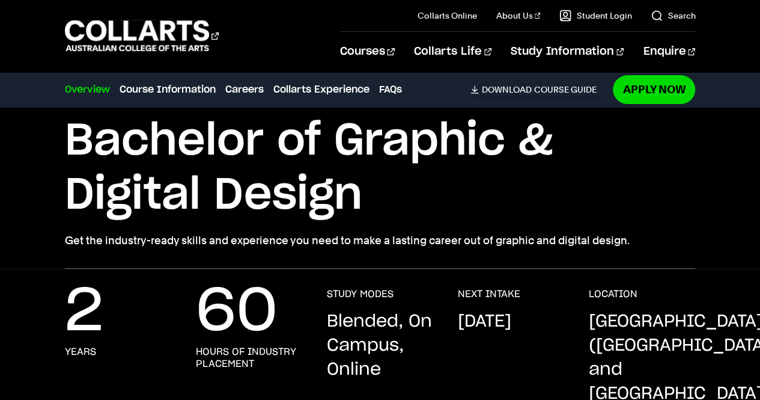  What do you see at coordinates (506, 90) in the screenshot?
I see `span: Download` at bounding box center [506, 90].